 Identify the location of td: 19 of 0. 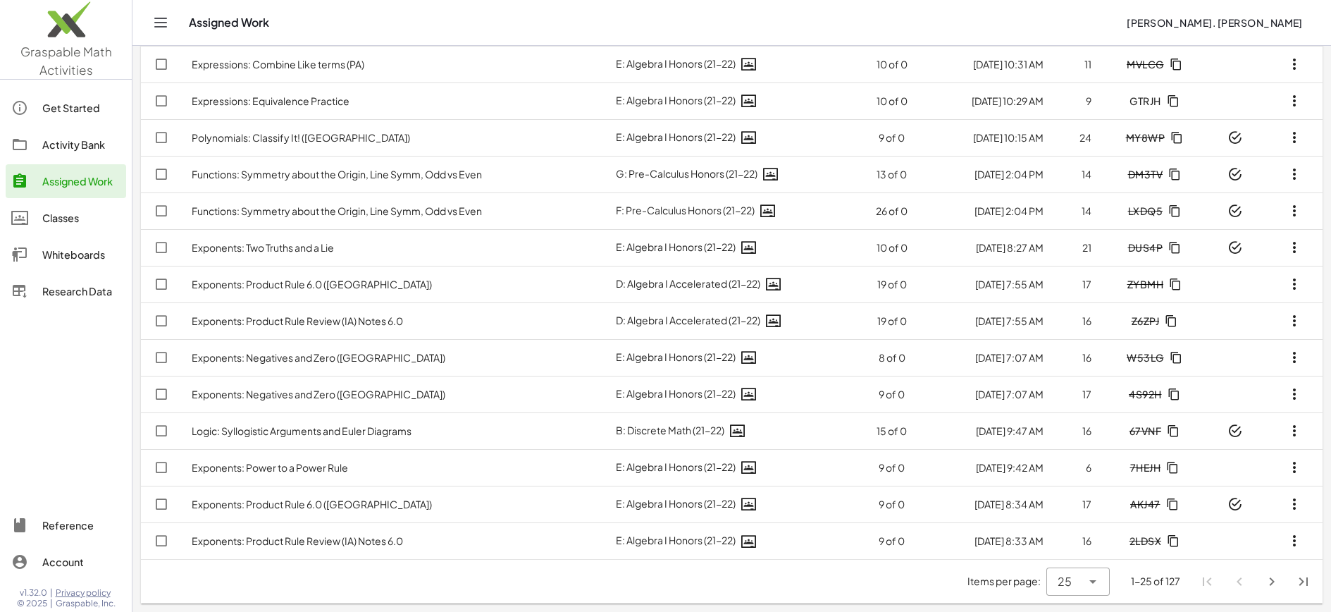
(892, 321).